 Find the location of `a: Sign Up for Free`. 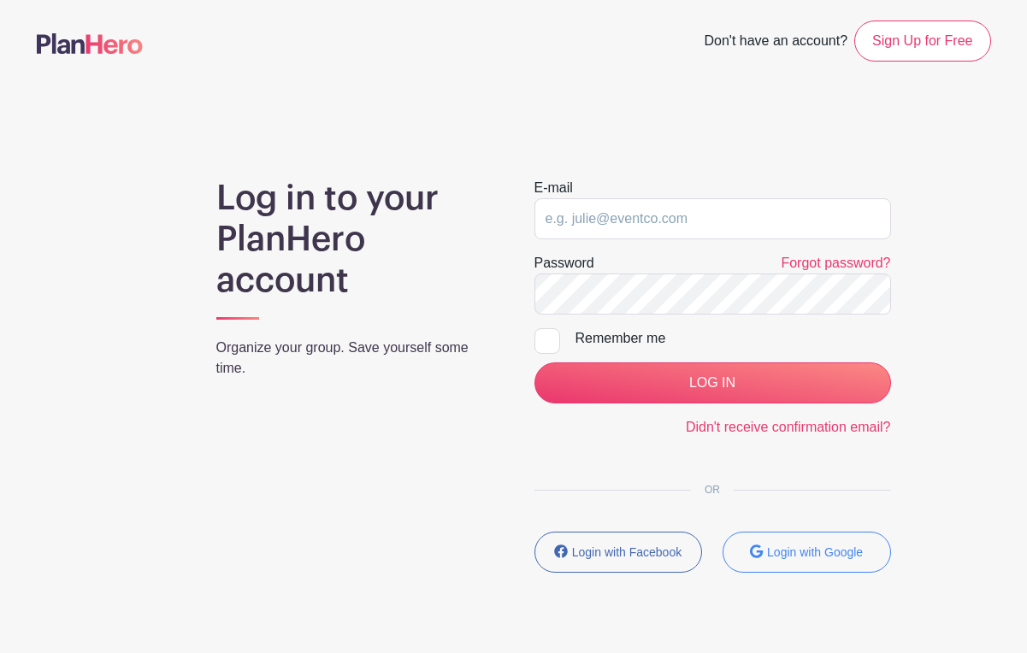

a: Sign Up for Free is located at coordinates (922, 41).